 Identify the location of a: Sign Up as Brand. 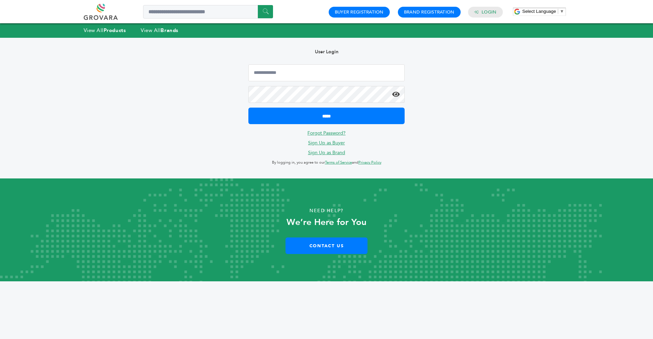
(327, 152).